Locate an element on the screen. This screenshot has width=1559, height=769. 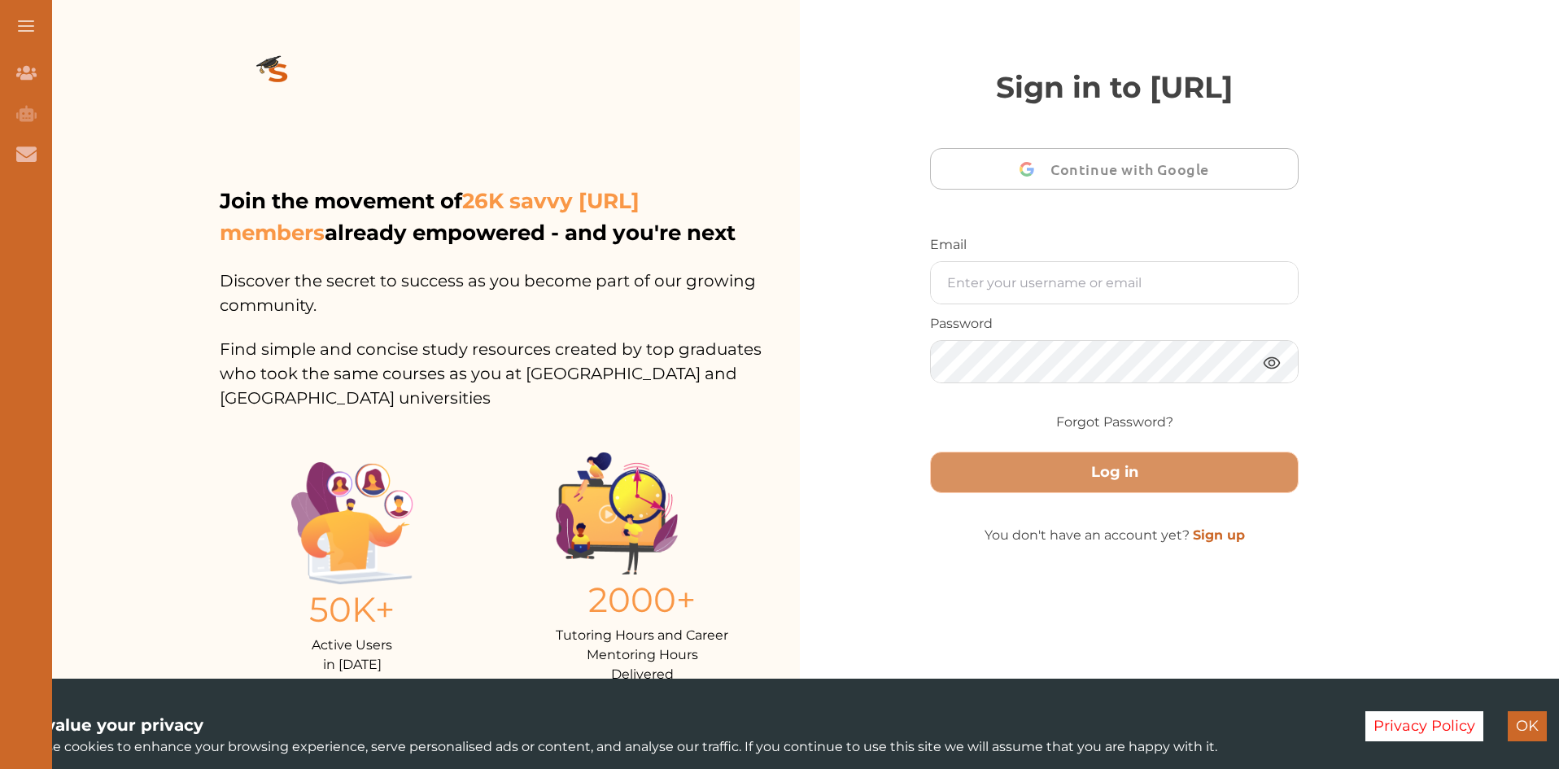
button: Decline cookies is located at coordinates (1424, 726).